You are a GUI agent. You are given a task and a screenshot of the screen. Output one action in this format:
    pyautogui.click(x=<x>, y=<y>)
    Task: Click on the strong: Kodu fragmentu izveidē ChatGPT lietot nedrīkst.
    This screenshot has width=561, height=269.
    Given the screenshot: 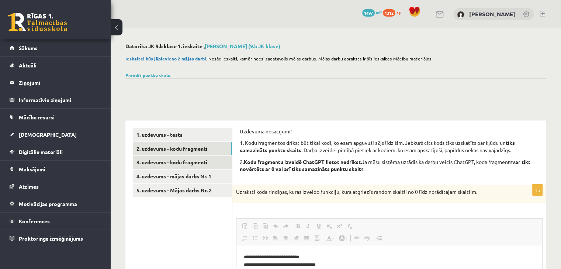 What is the action you would take?
    pyautogui.click(x=303, y=162)
    